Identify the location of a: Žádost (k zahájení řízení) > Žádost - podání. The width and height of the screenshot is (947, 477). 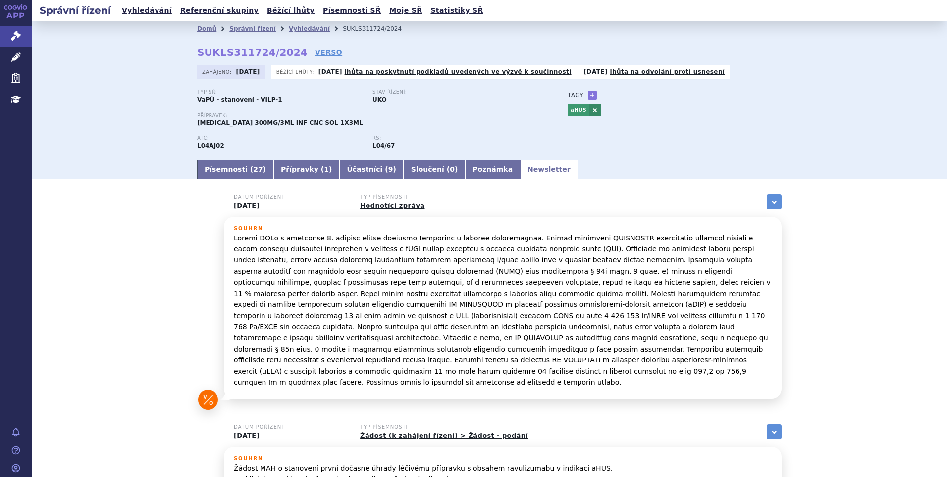
(444, 435).